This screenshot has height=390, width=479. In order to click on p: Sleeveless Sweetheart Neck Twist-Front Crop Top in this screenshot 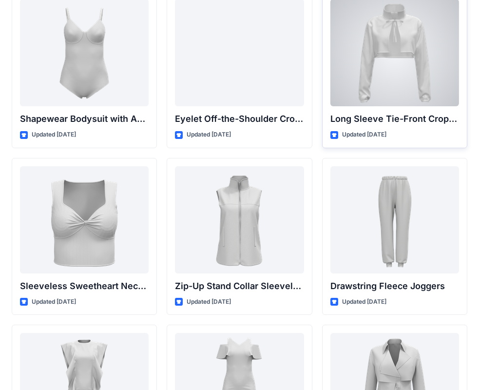, I will do `click(84, 286)`.